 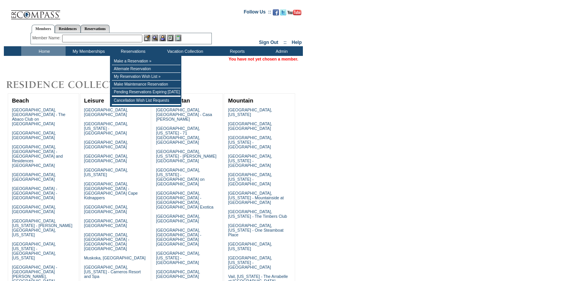 What do you see at coordinates (36, 12) in the screenshot?
I see `img: Compass Home` at bounding box center [36, 12].